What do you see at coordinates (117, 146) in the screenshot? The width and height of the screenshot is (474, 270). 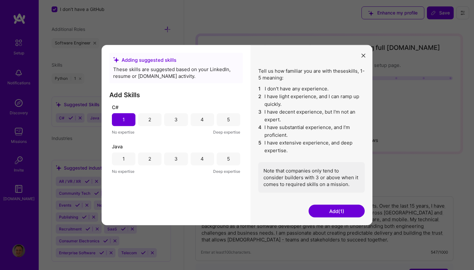 I see `span: Java` at bounding box center [117, 146].